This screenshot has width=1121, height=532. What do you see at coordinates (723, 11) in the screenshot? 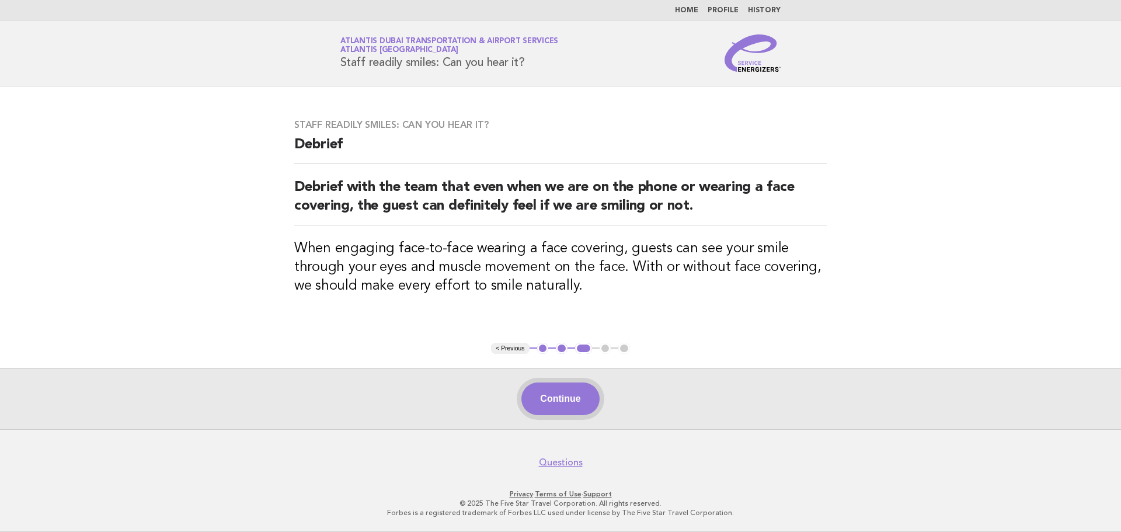
I see `a: Profile` at bounding box center [723, 11].